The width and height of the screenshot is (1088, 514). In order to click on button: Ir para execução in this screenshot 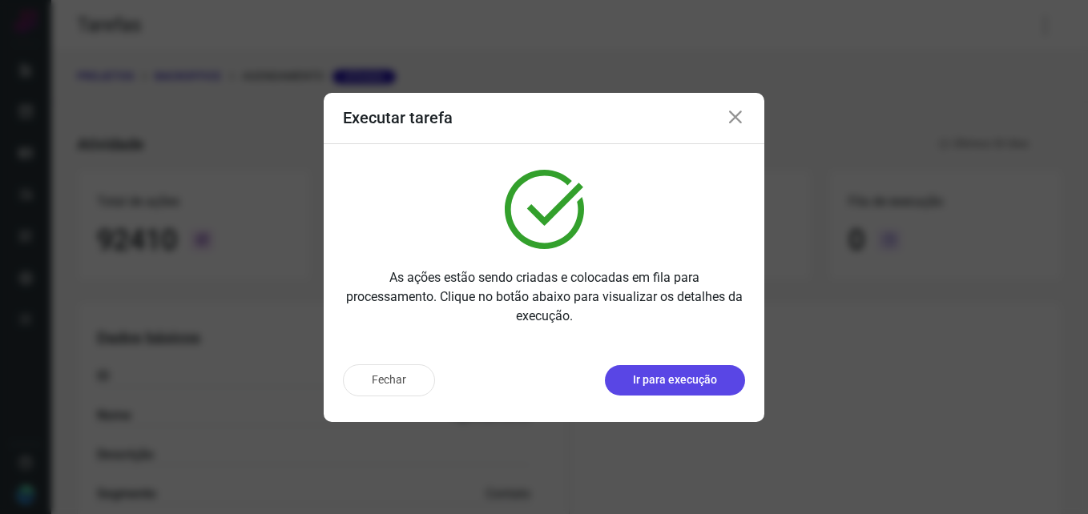, I will do `click(674, 380)`.